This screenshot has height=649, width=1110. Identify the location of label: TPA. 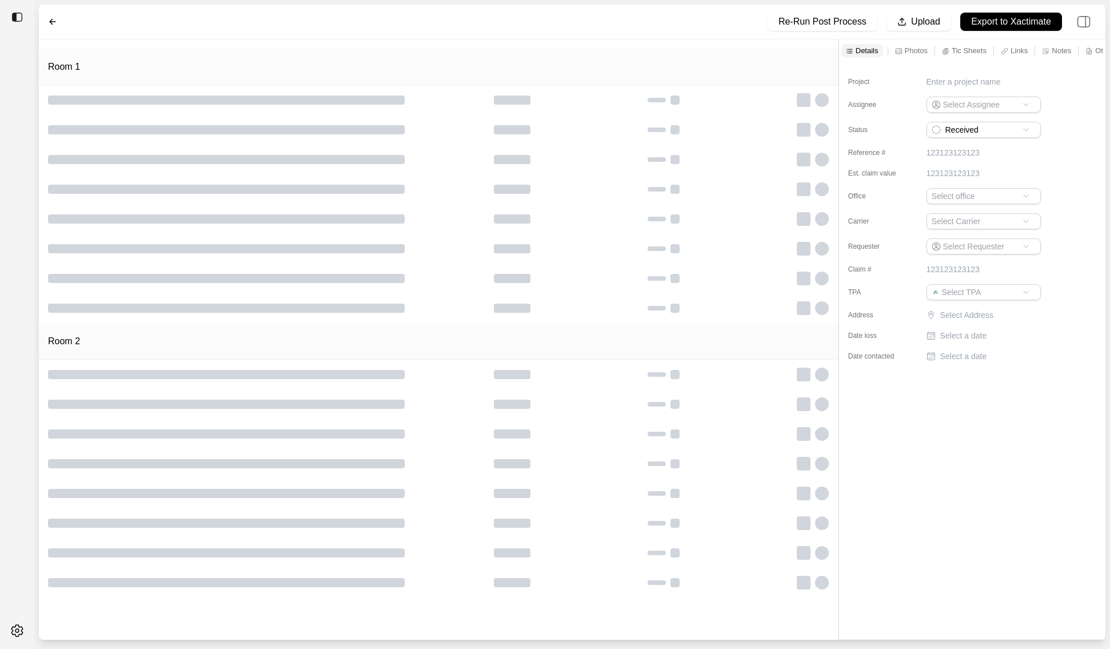
(877, 292).